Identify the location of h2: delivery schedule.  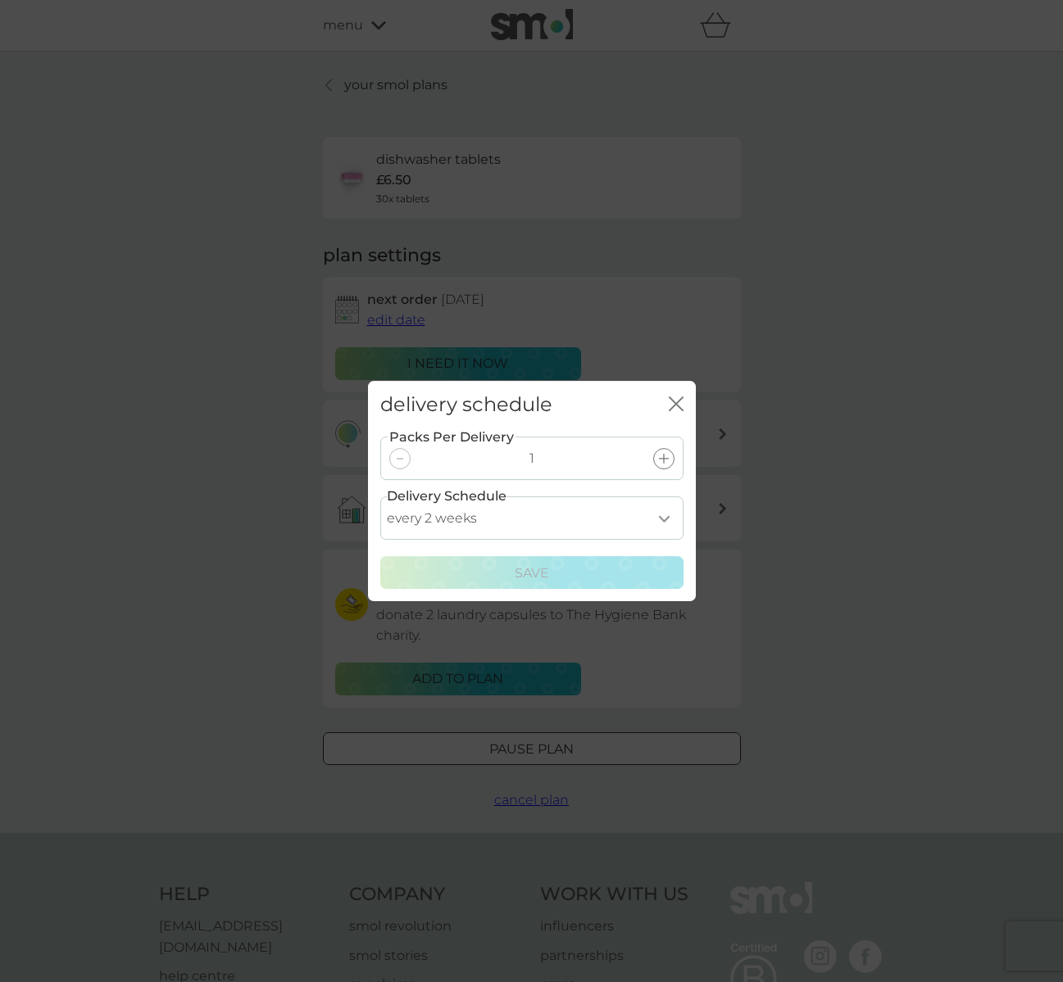
(466, 405).